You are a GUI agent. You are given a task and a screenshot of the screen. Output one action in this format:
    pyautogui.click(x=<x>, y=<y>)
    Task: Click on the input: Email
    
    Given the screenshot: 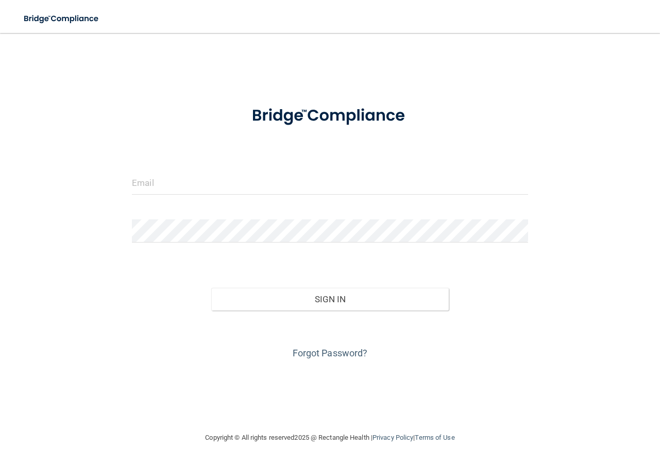 What is the action you would take?
    pyautogui.click(x=330, y=183)
    